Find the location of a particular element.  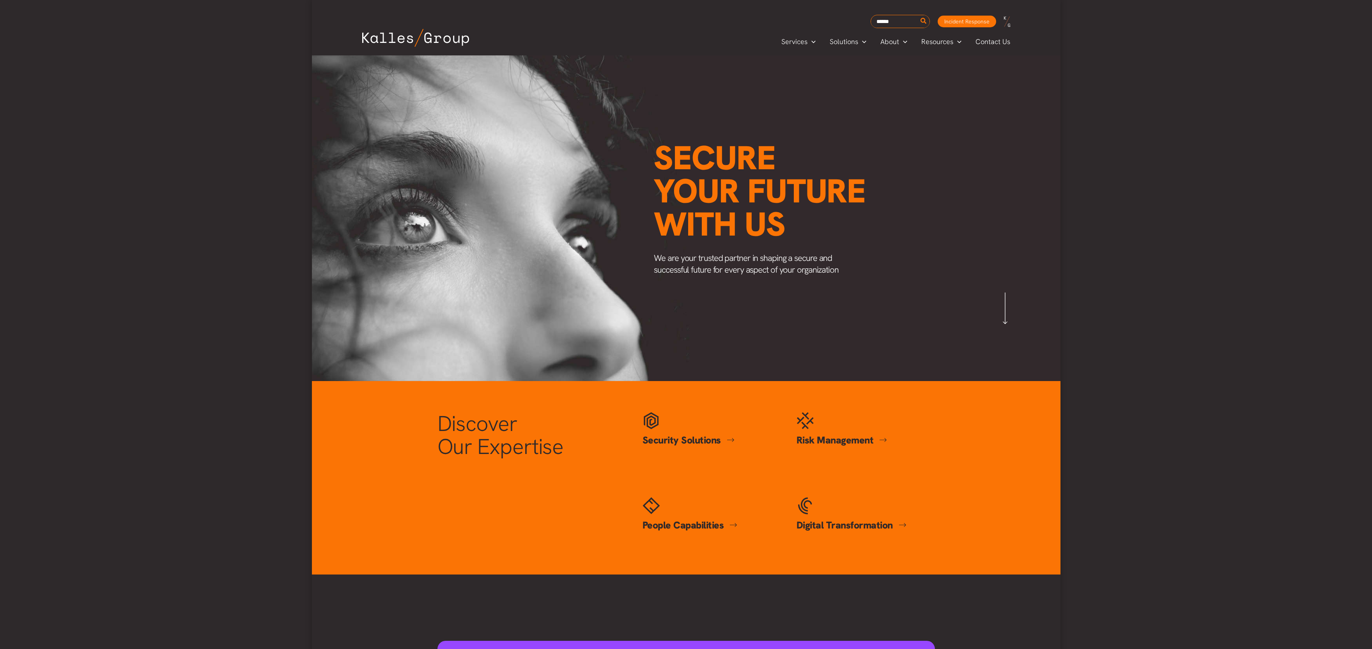

a: Digital Transformation is located at coordinates (852, 525).